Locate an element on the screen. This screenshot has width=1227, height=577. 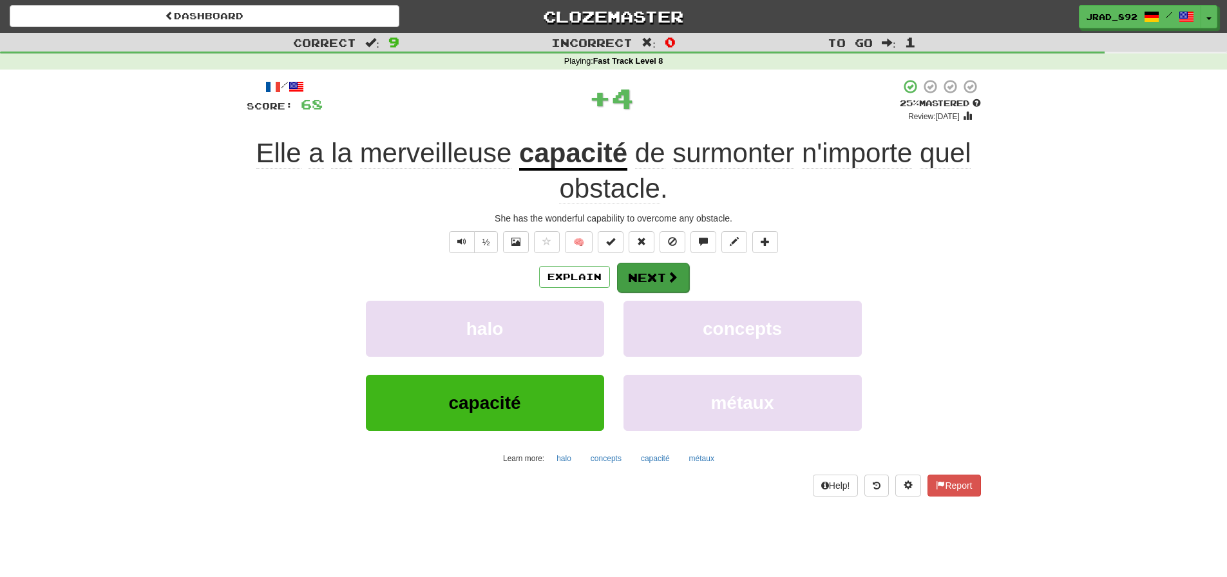
span: halo is located at coordinates (485, 328).